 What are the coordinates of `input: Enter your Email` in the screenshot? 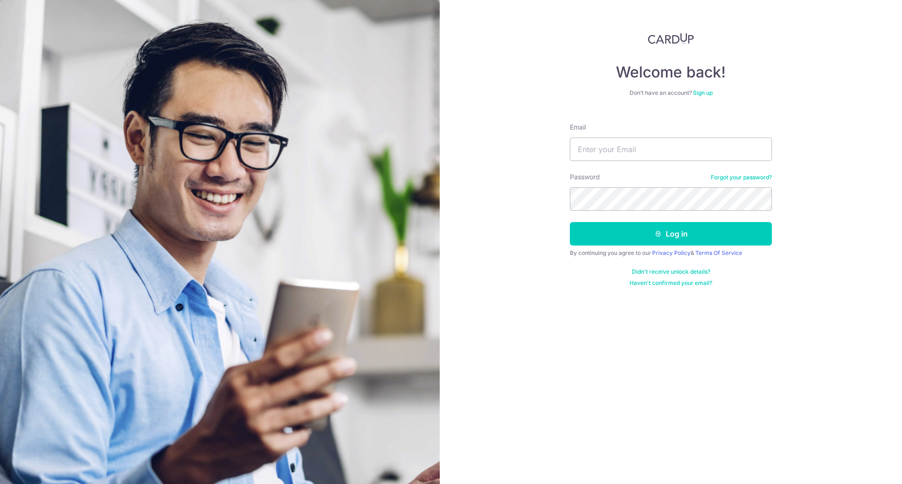 It's located at (671, 149).